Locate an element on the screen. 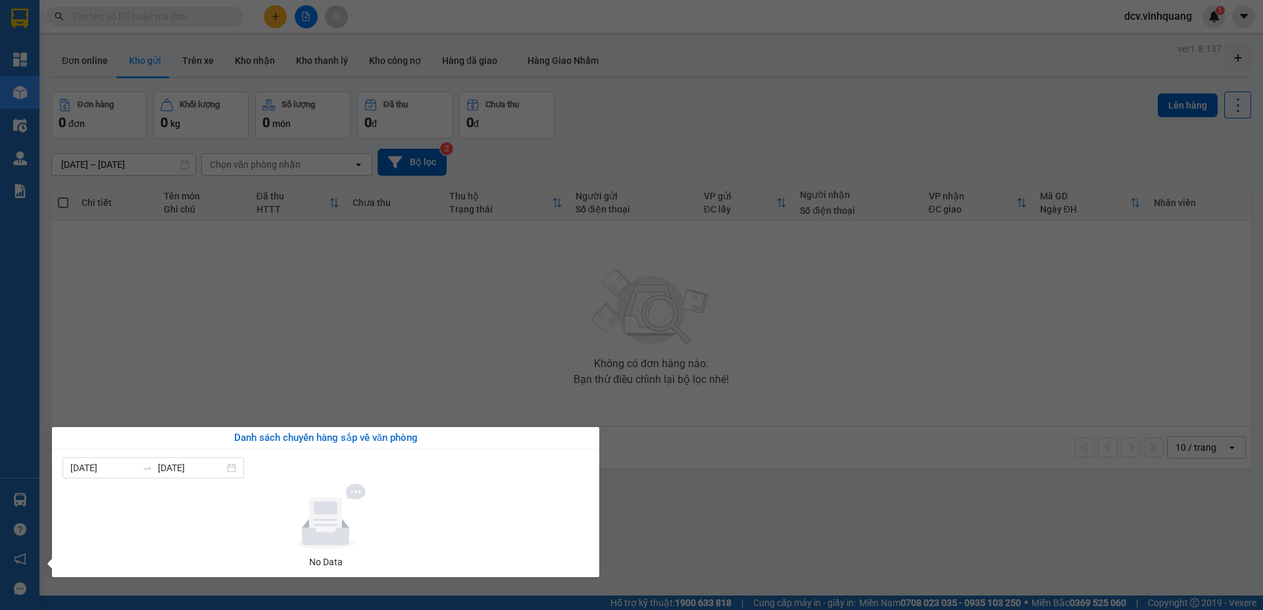 Image resolution: width=1263 pixels, height=610 pixels. input: Đến ngày is located at coordinates (191, 468).